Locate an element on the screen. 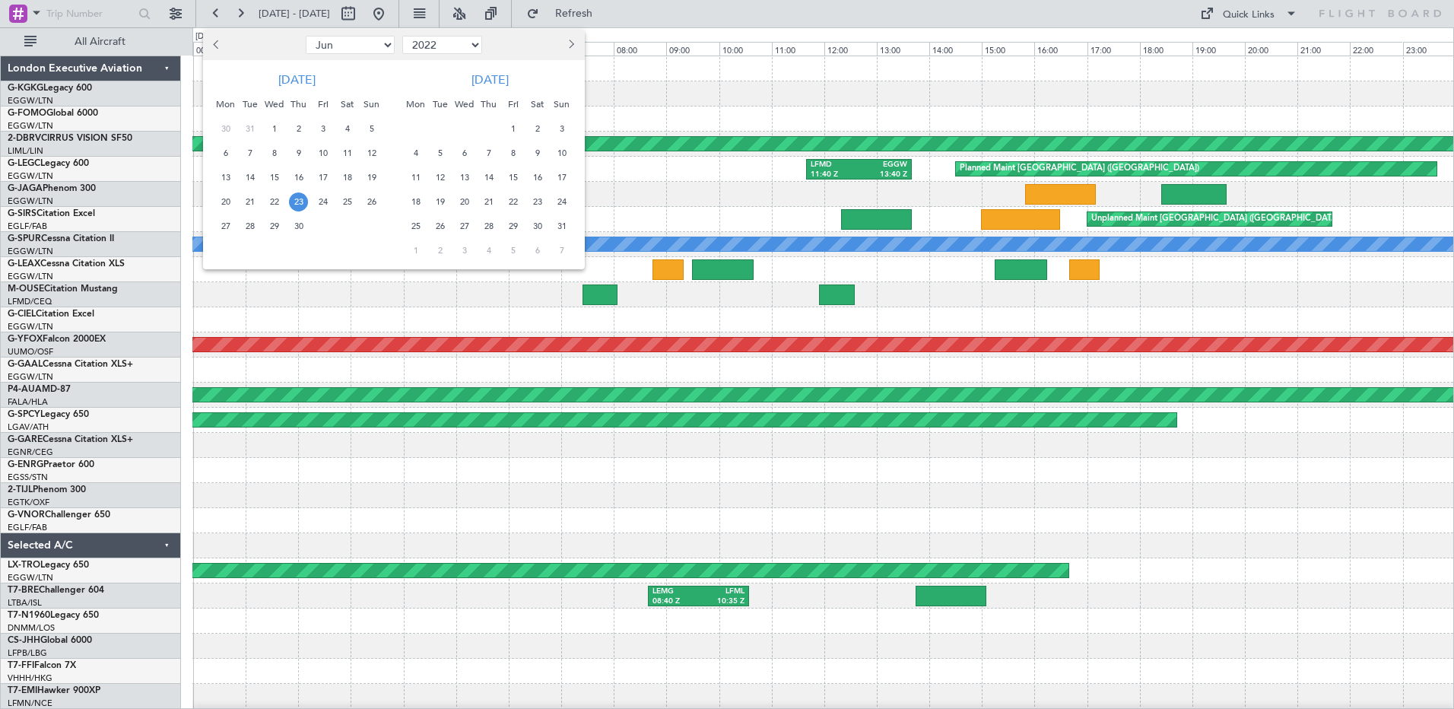 This screenshot has height=709, width=1454. select: Select year is located at coordinates (442, 45).